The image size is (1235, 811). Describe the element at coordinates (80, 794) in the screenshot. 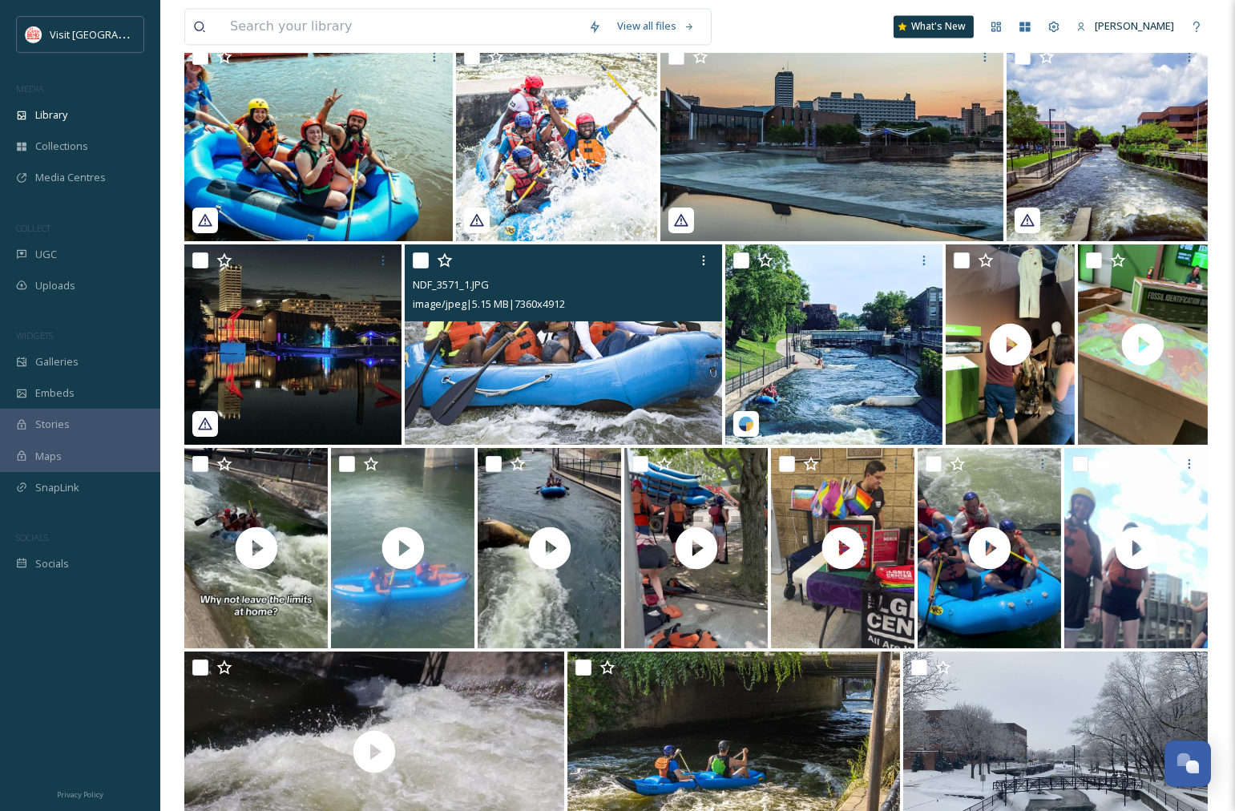

I see `span: Privacy Policy` at that location.